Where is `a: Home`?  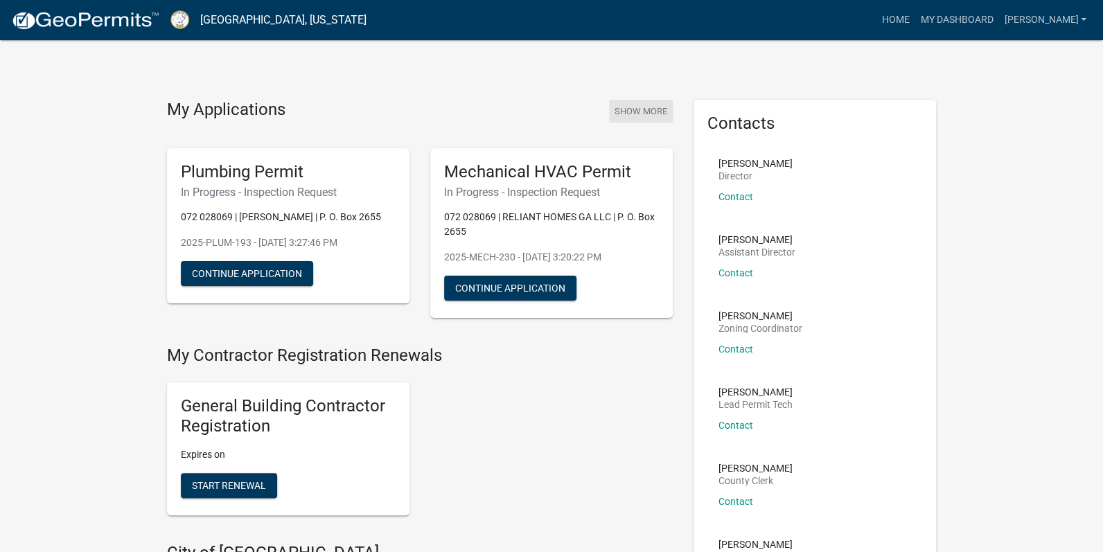 a: Home is located at coordinates (895, 20).